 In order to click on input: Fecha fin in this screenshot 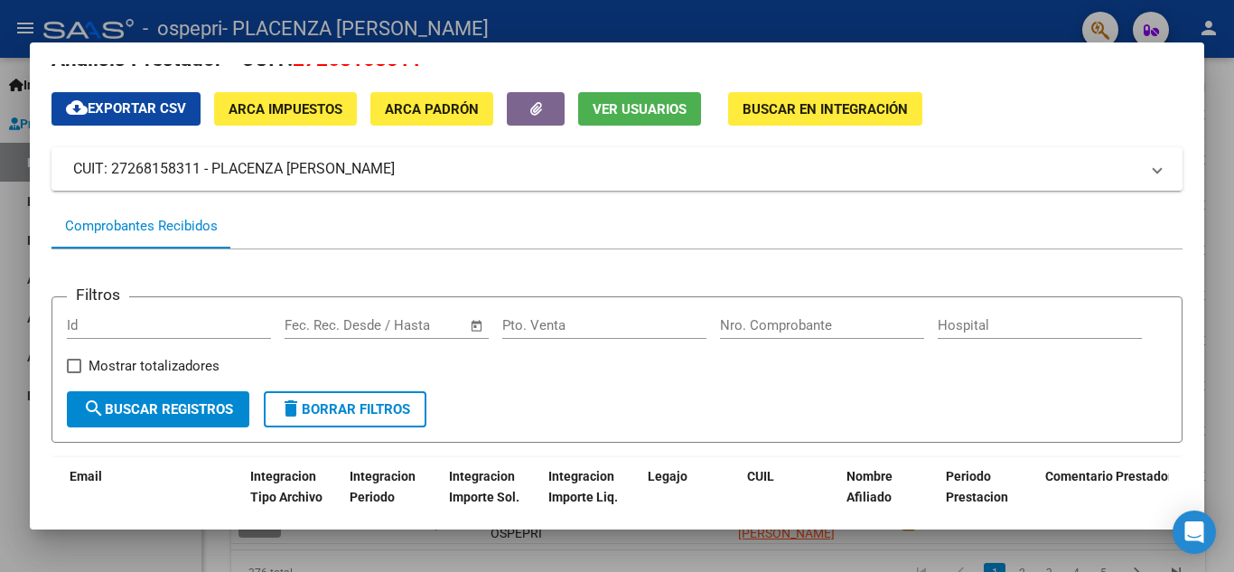, I will do `click(417, 325)`.